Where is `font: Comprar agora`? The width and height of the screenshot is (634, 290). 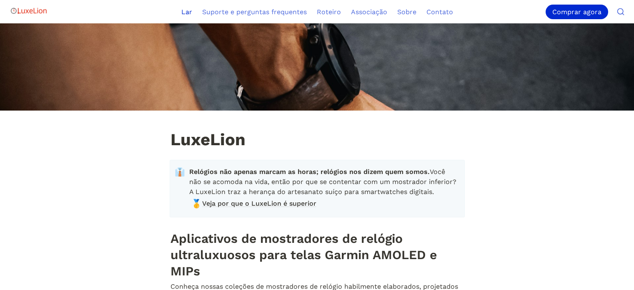
font: Comprar agora is located at coordinates (577, 12).